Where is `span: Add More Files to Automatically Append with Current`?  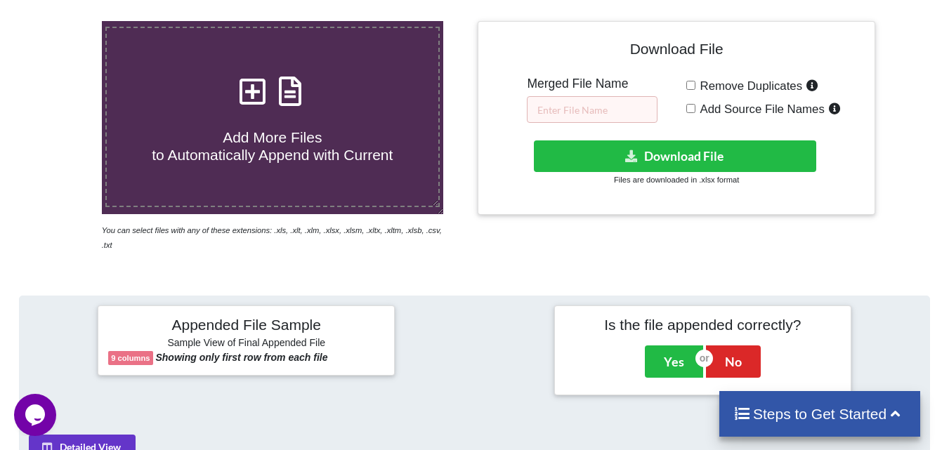 span: Add More Files to Automatically Append with Current is located at coordinates (272, 146).